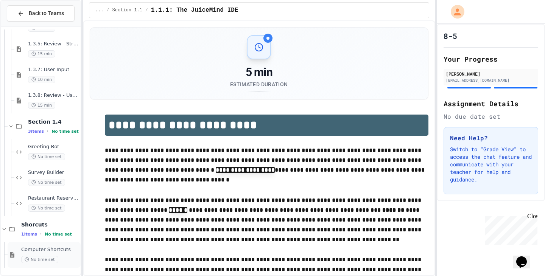 This screenshot has width=545, height=276. I want to click on div: Chat with us now!Close, so click(28, 25).